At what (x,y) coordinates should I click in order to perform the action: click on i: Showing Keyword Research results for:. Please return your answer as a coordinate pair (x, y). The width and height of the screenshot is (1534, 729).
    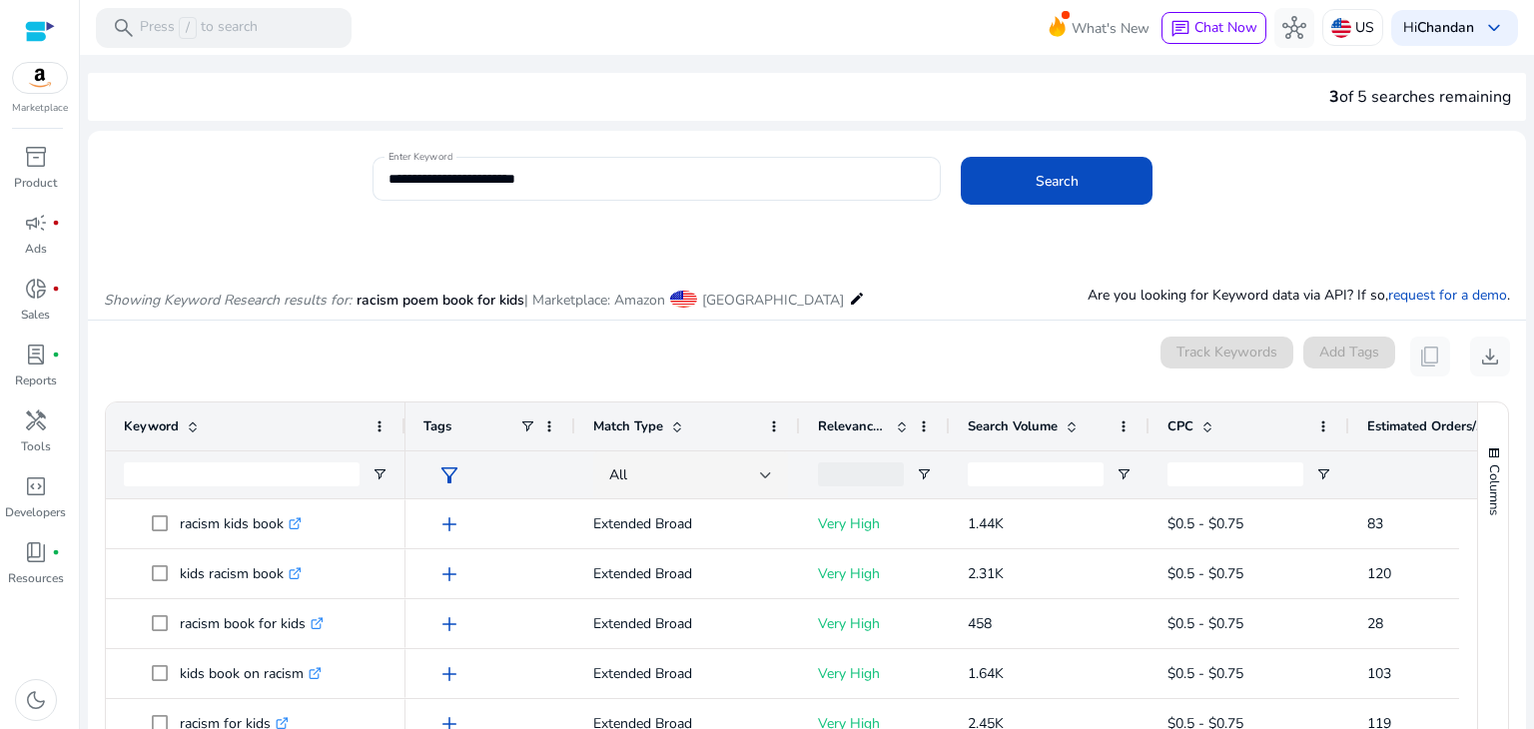
    Looking at the image, I should click on (228, 300).